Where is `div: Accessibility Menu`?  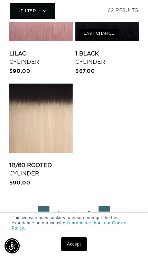 div: Accessibility Menu is located at coordinates (12, 246).